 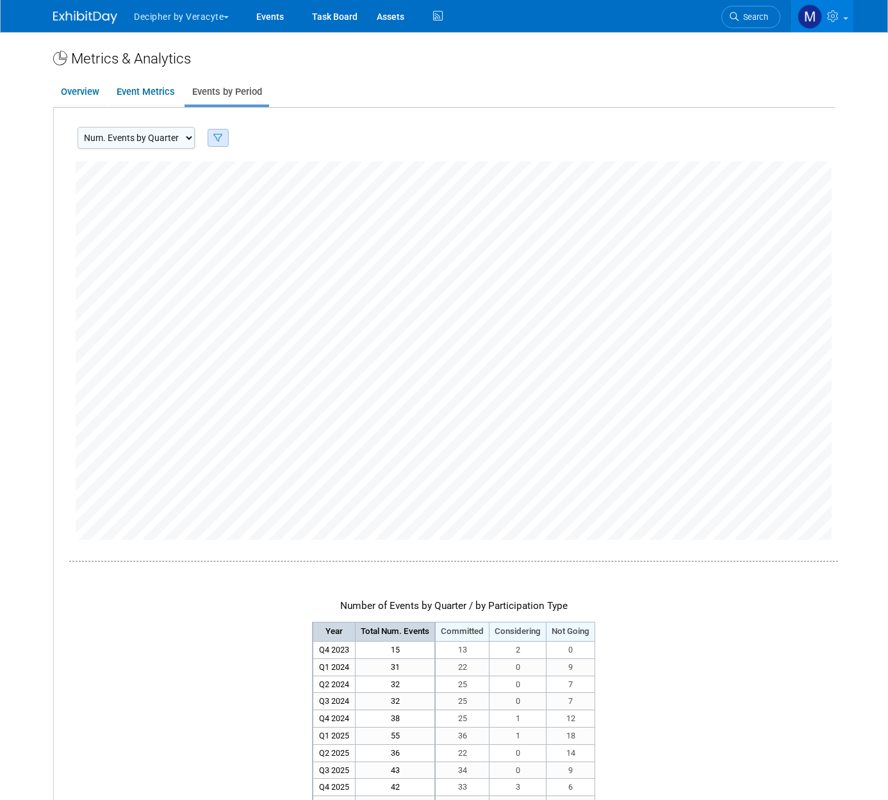 What do you see at coordinates (395, 649) in the screenshot?
I see `td: 15` at bounding box center [395, 649].